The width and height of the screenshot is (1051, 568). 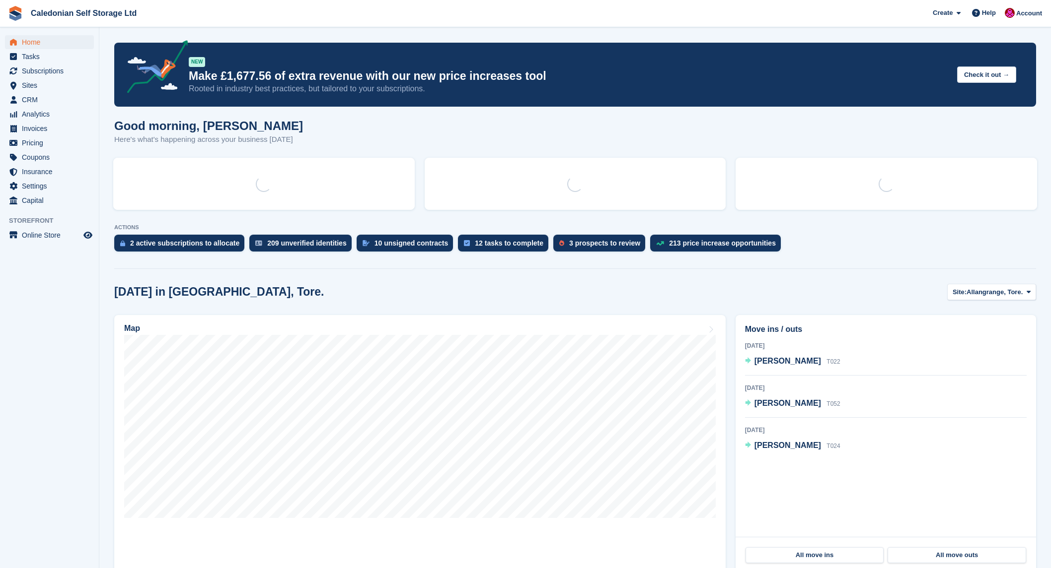 What do you see at coordinates (568, 76) in the screenshot?
I see `p: Make £1,677.56 of extra revenue with our new price increases tool` at bounding box center [568, 76].